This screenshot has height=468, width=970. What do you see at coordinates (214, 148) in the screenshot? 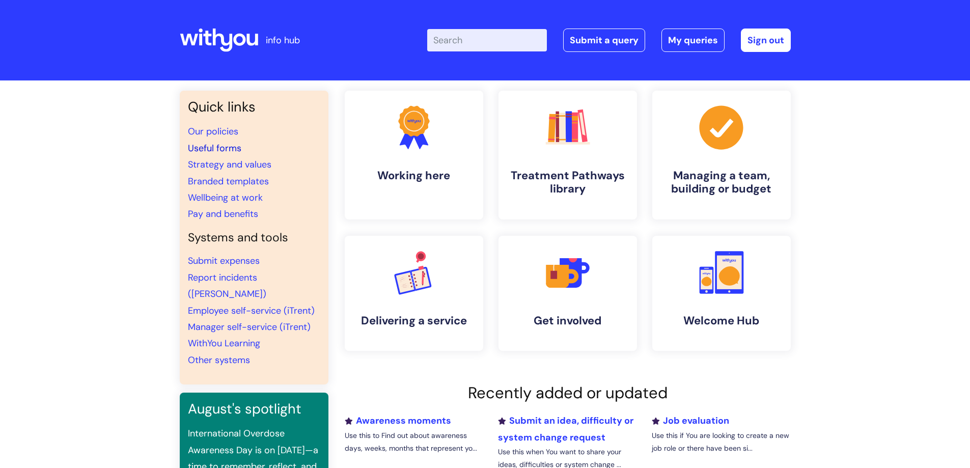
I see `a: Useful forms` at bounding box center [214, 148].